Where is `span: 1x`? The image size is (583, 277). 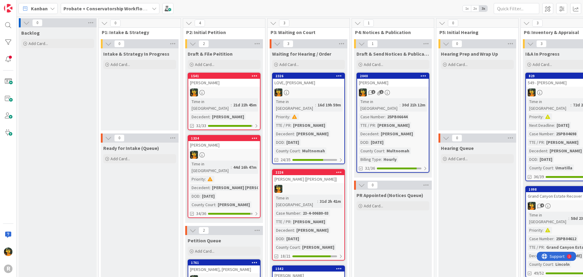
span: 1x is located at coordinates (467, 9).